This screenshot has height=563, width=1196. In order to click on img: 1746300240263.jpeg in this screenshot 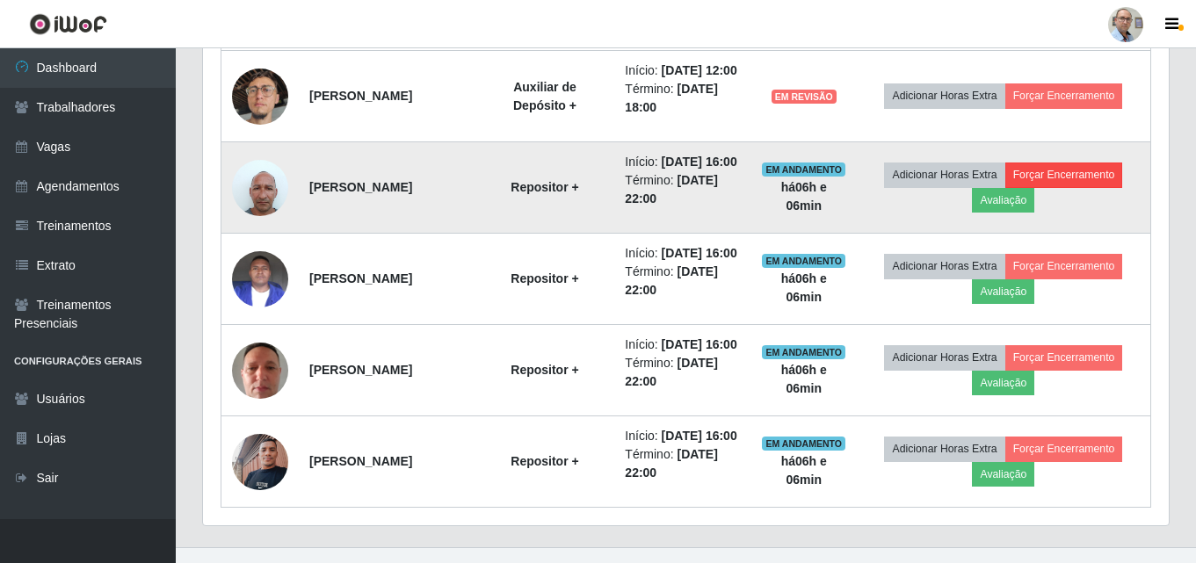, I will do `click(260, 97)`.